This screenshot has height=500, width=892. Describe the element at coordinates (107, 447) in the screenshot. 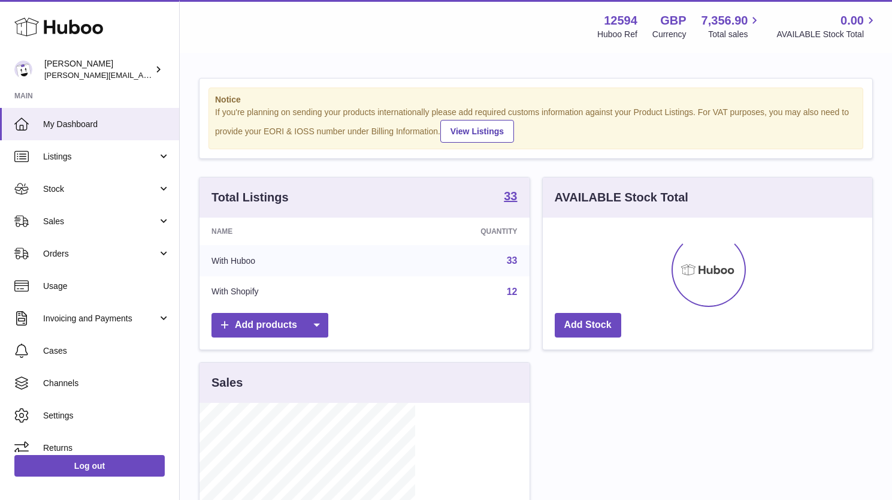

I see `span: Returns` at that location.